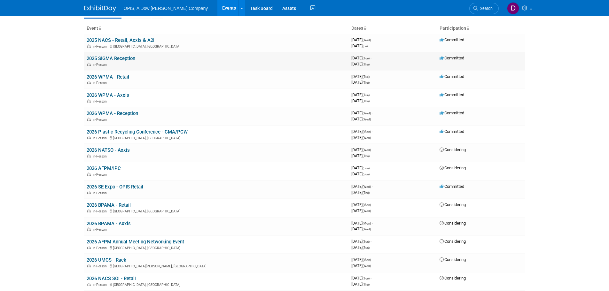 This screenshot has width=609, height=291. What do you see at coordinates (216, 28) in the screenshot?
I see `th: Event` at bounding box center [216, 28].